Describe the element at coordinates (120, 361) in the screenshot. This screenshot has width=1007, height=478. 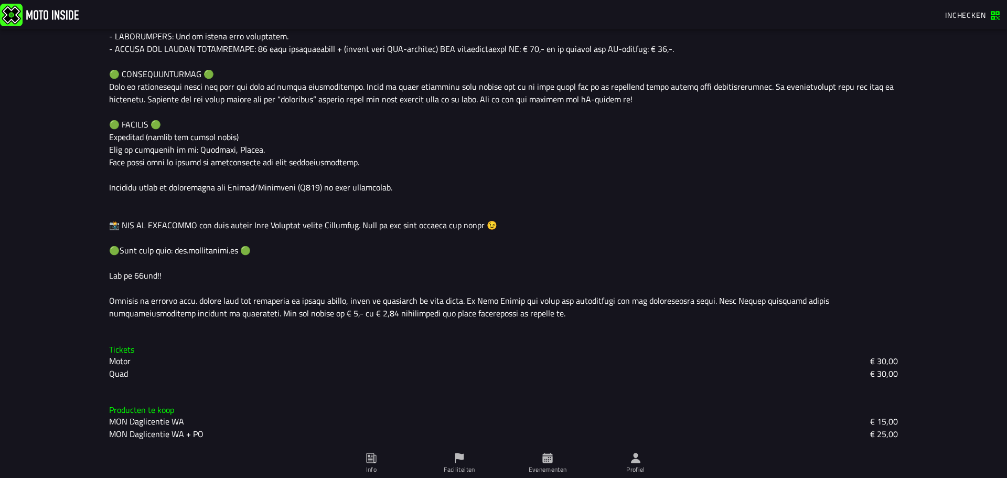
I see `ion-text: Motor` at that location.